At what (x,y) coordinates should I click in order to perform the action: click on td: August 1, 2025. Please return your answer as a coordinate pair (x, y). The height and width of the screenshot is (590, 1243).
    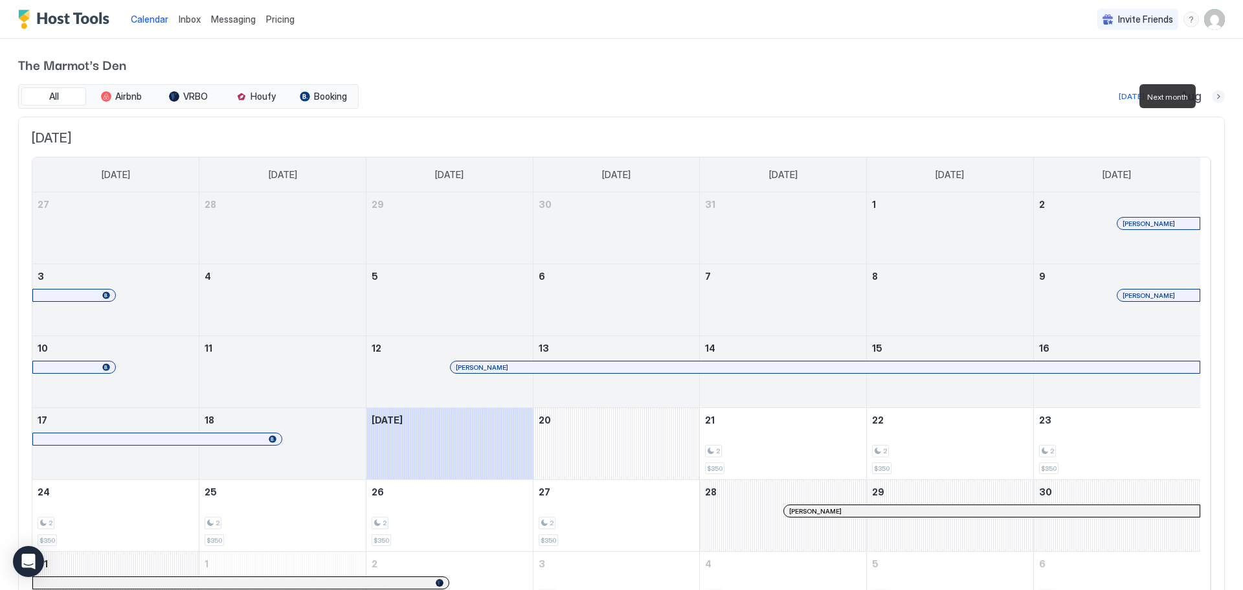
    Looking at the image, I should click on (951, 228).